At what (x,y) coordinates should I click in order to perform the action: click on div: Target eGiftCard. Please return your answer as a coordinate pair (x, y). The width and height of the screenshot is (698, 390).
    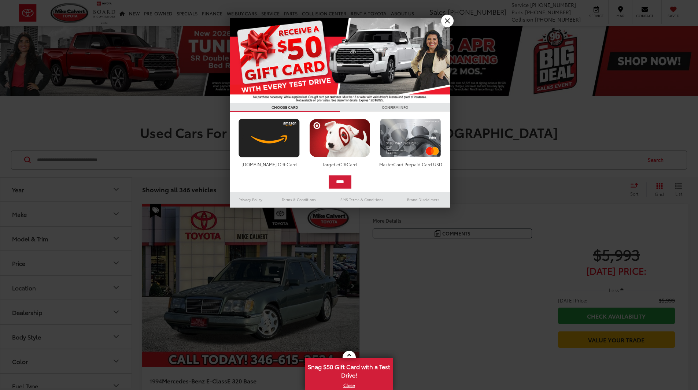
    Looking at the image, I should click on (339, 164).